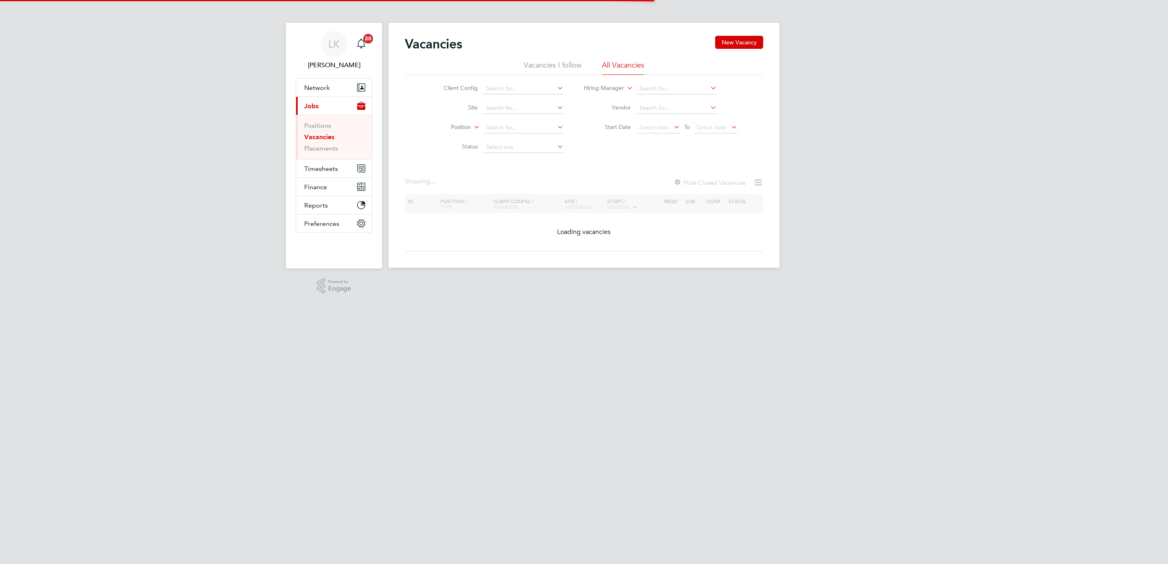 The image size is (1168, 564). I want to click on label: Client Config, so click(454, 88).